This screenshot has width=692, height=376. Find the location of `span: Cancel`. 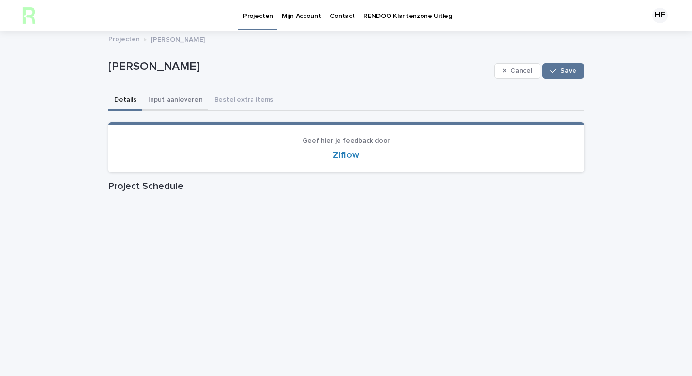

span: Cancel is located at coordinates (521, 71).